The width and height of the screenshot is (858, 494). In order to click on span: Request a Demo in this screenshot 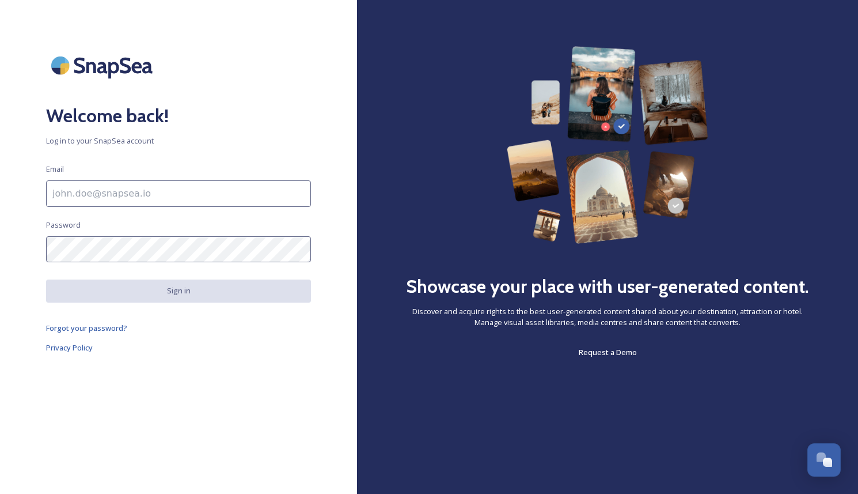, I will do `click(608, 352)`.